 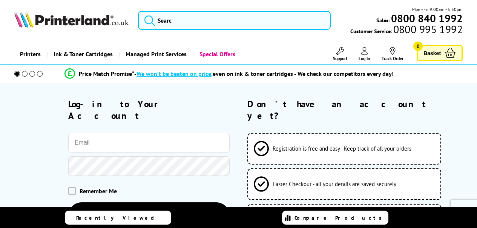 What do you see at coordinates (155, 54) in the screenshot?
I see `a: Managed Print Services` at bounding box center [155, 54].